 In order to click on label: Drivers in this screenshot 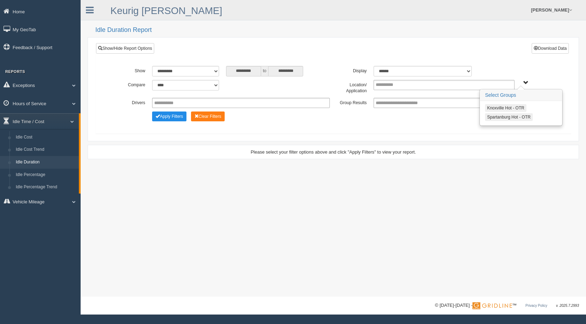, I will do `click(130, 102)`.